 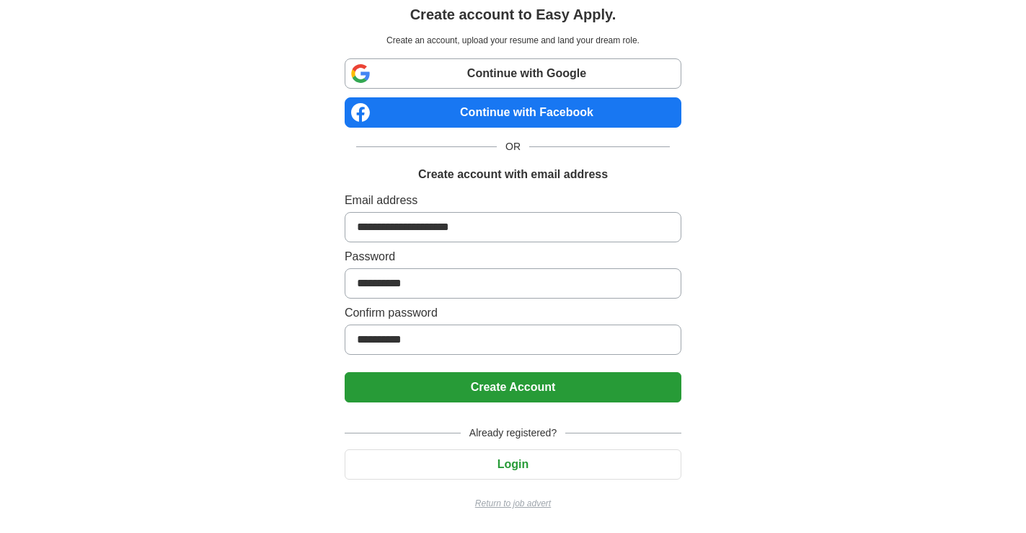 I want to click on label: Email address, so click(x=512, y=200).